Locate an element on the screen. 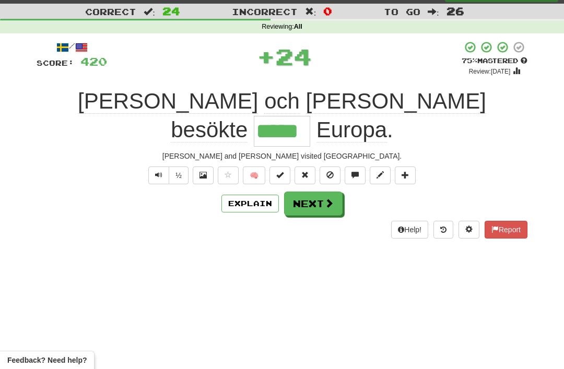 Image resolution: width=564 pixels, height=369 pixels. span: Incorrect is located at coordinates (265, 11).